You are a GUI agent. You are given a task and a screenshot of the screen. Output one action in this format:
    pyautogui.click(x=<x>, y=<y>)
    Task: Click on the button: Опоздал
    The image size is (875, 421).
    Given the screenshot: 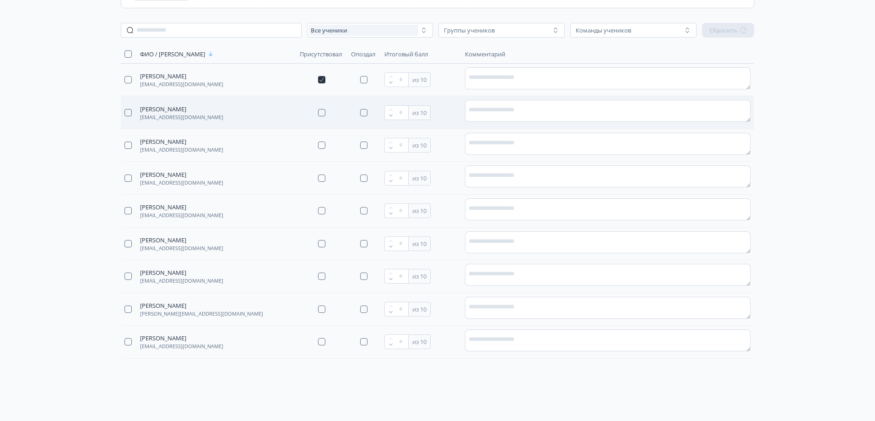 What is the action you would take?
    pyautogui.click(x=364, y=54)
    